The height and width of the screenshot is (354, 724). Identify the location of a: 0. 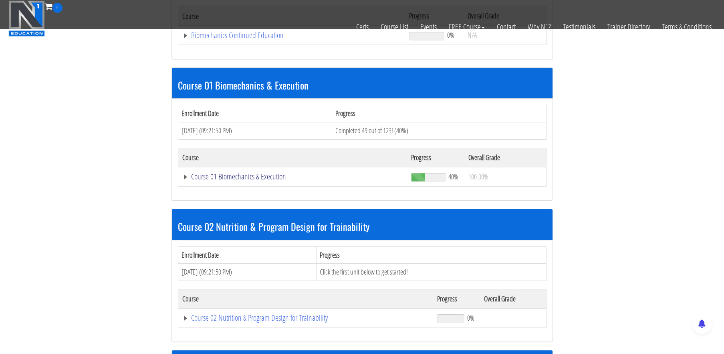
(54, 6).